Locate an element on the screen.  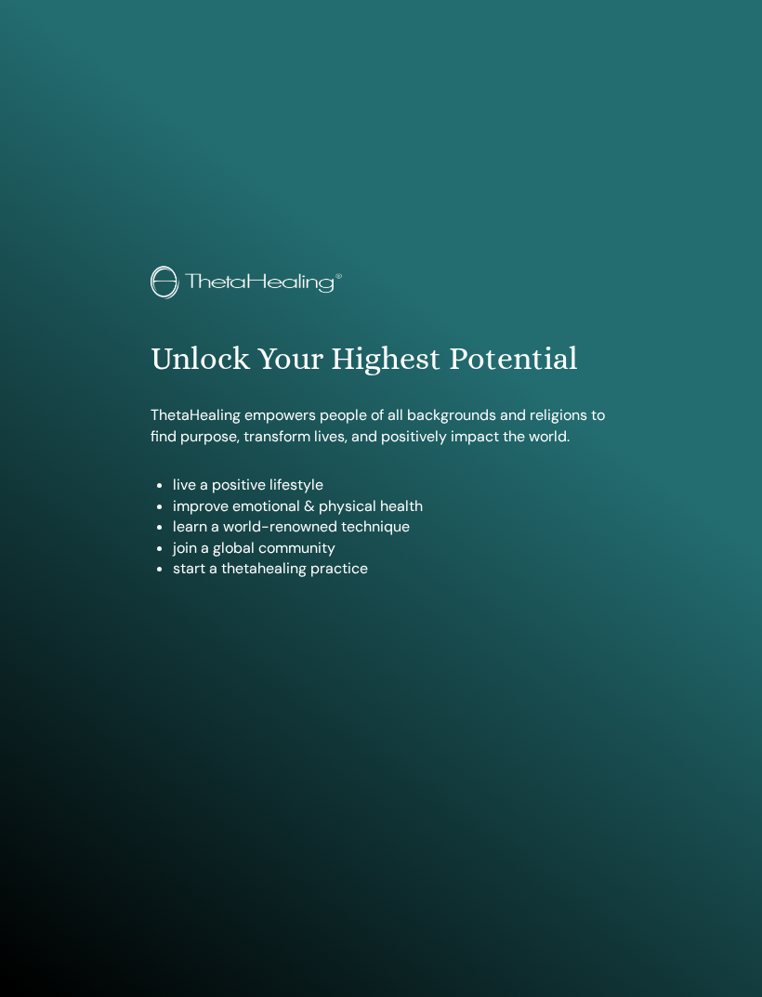
p: ThetaHealing empowers people of all backgrounds and religions to find purpose, transform lives, a... is located at coordinates (381, 425).